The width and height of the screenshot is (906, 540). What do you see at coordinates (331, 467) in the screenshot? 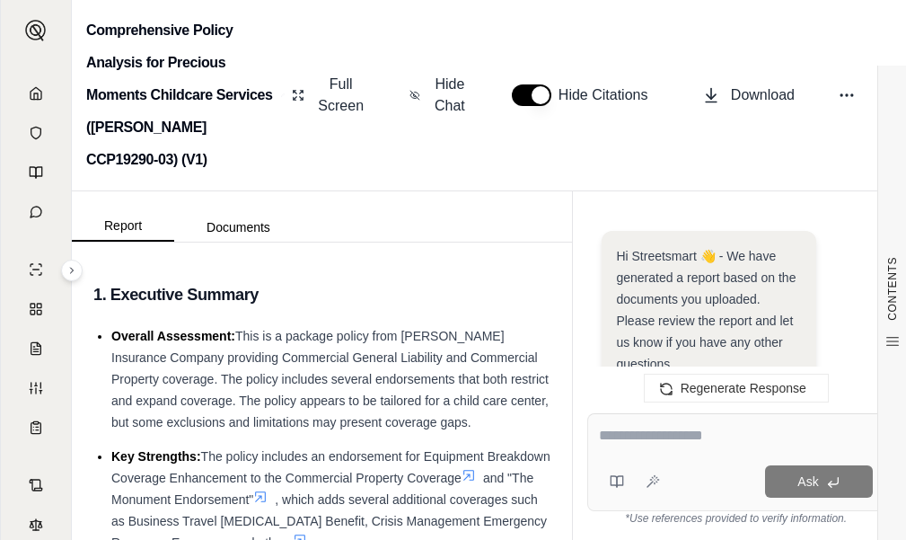
I see `span: The policy includes an endorsement for Equipment Breakdown Coverage Enhancement to the Commercial...` at bounding box center [331, 467].